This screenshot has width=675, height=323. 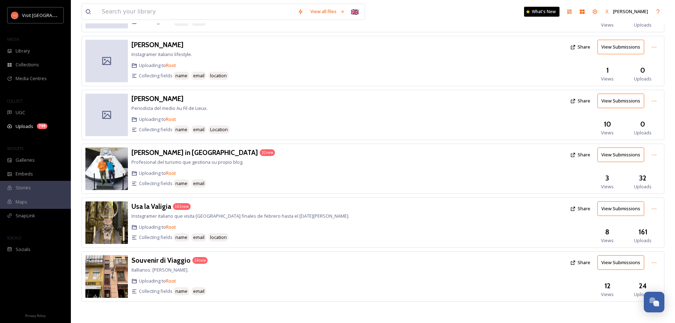 What do you see at coordinates (13, 39) in the screenshot?
I see `span: MEDIA` at bounding box center [13, 39].